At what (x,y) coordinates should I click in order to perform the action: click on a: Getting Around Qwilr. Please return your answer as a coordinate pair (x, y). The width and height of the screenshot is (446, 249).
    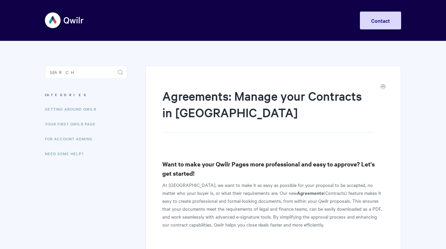
    Looking at the image, I should click on (73, 109).